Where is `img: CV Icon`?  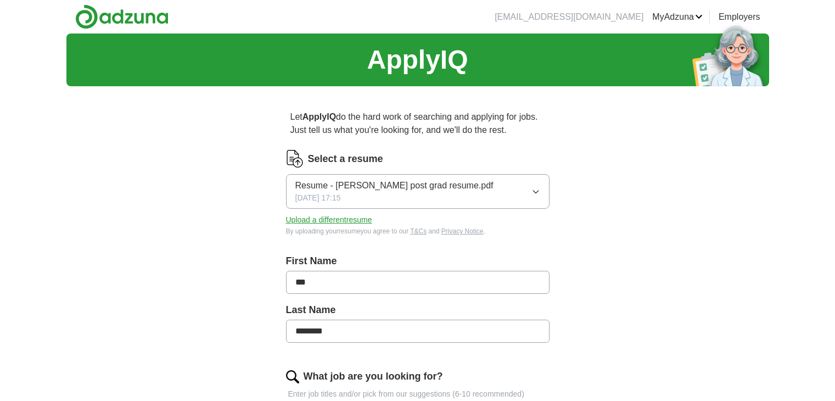 img: CV Icon is located at coordinates (295, 159).